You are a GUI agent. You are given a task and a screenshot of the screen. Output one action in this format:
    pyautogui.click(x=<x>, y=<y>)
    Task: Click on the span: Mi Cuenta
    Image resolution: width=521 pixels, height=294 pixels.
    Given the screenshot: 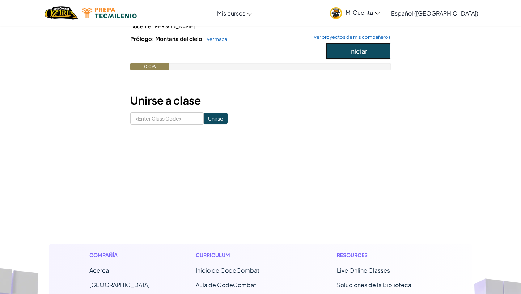 What is the action you would take?
    pyautogui.click(x=363, y=12)
    